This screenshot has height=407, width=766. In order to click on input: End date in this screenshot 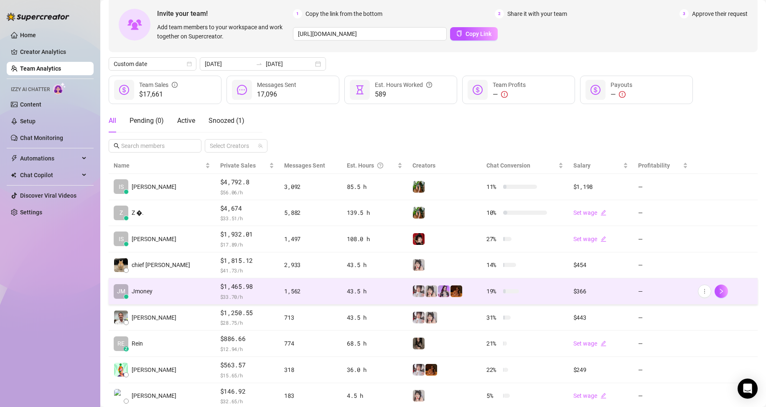, I will do `click(289, 64)`.